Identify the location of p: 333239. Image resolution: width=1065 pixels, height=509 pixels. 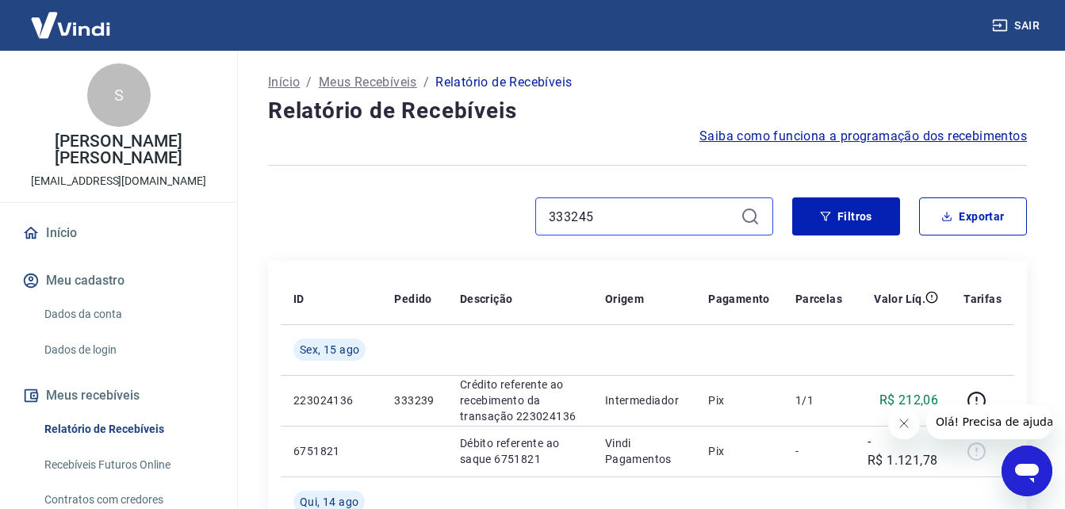
(414, 400).